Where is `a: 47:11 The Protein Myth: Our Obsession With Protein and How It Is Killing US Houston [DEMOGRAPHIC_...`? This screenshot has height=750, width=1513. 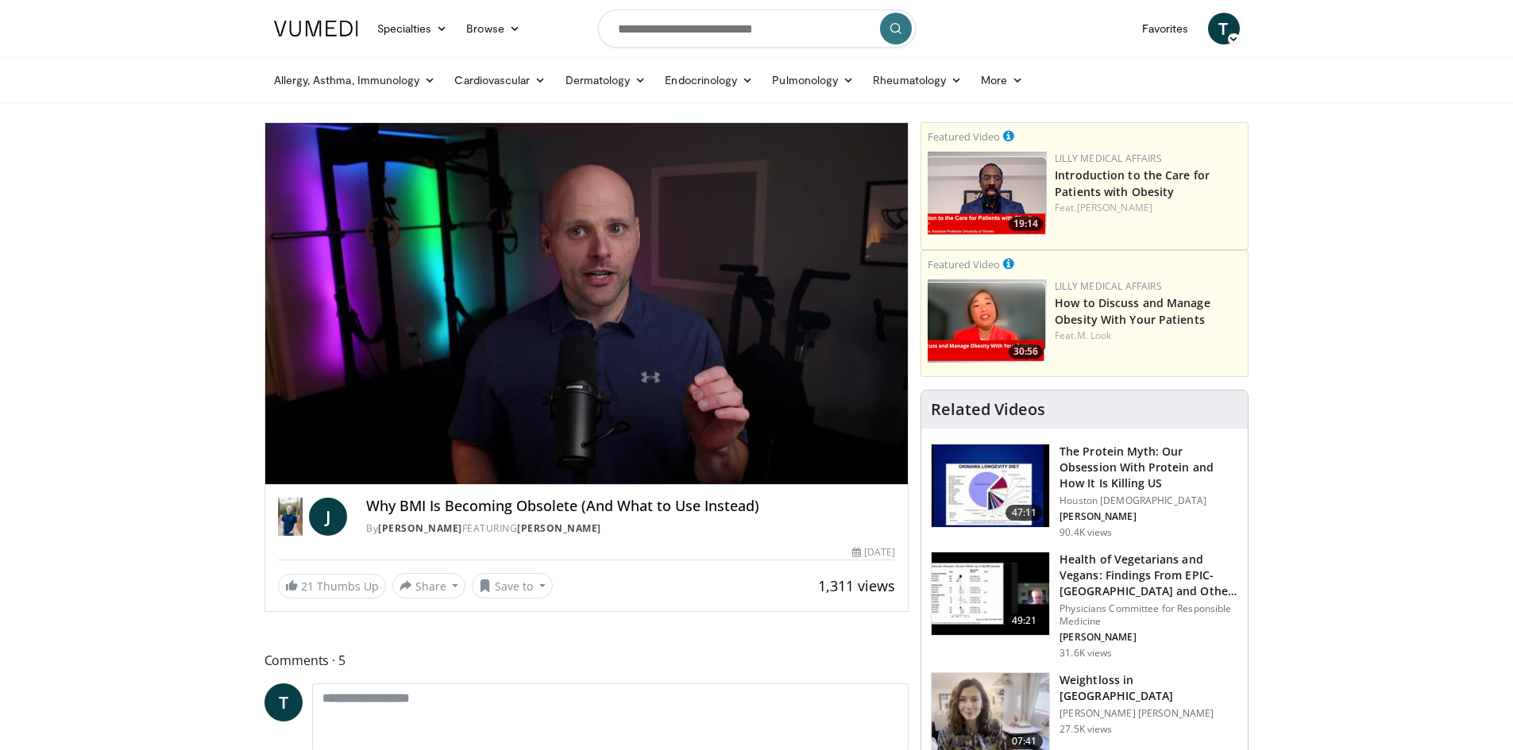
a: 47:11 The Protein Myth: Our Obsession With Protein and How It Is Killing US Houston [DEMOGRAPHIC_... is located at coordinates (1084, 492).